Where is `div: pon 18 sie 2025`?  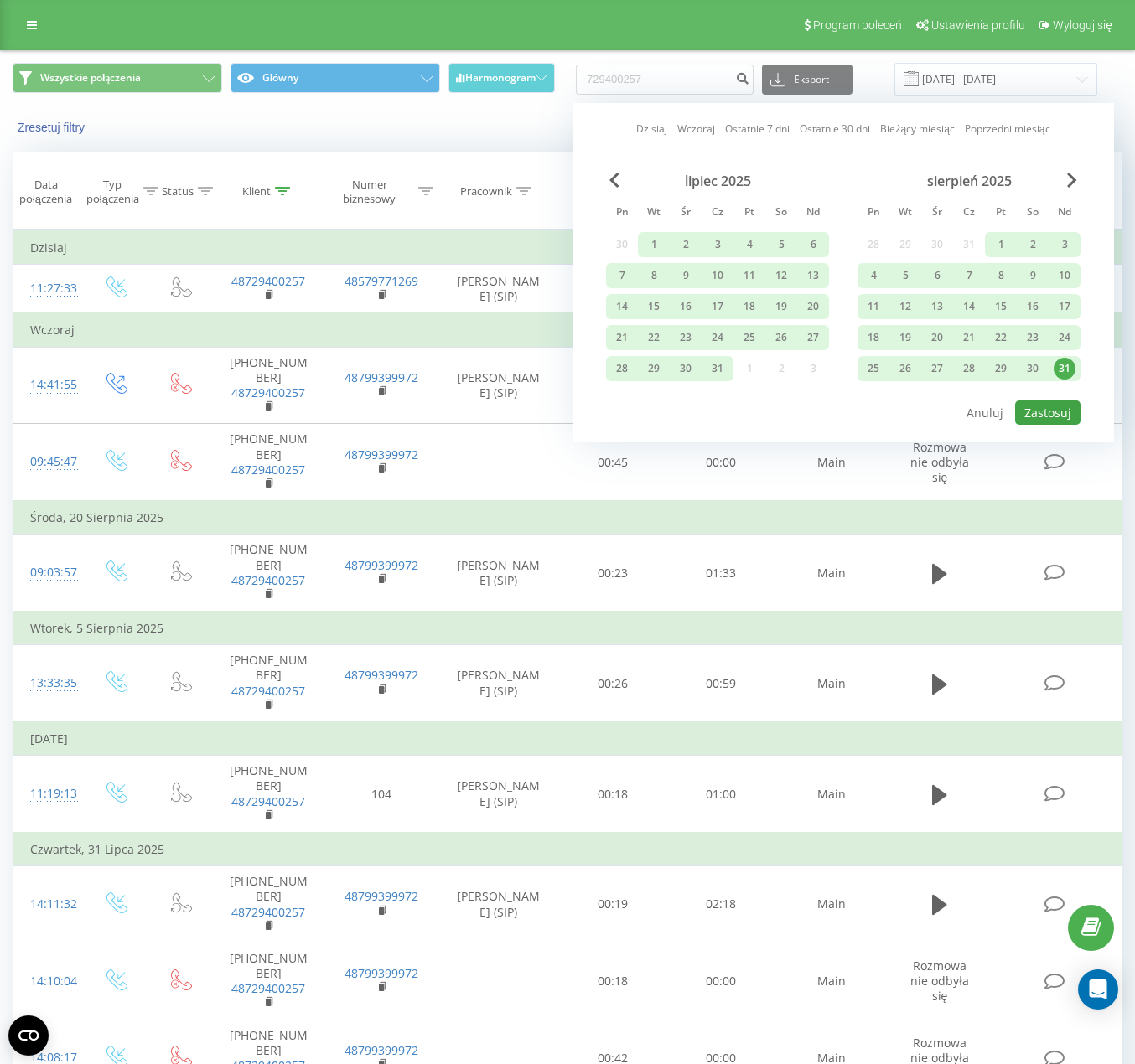 div: pon 18 sie 2025 is located at coordinates (873, 338).